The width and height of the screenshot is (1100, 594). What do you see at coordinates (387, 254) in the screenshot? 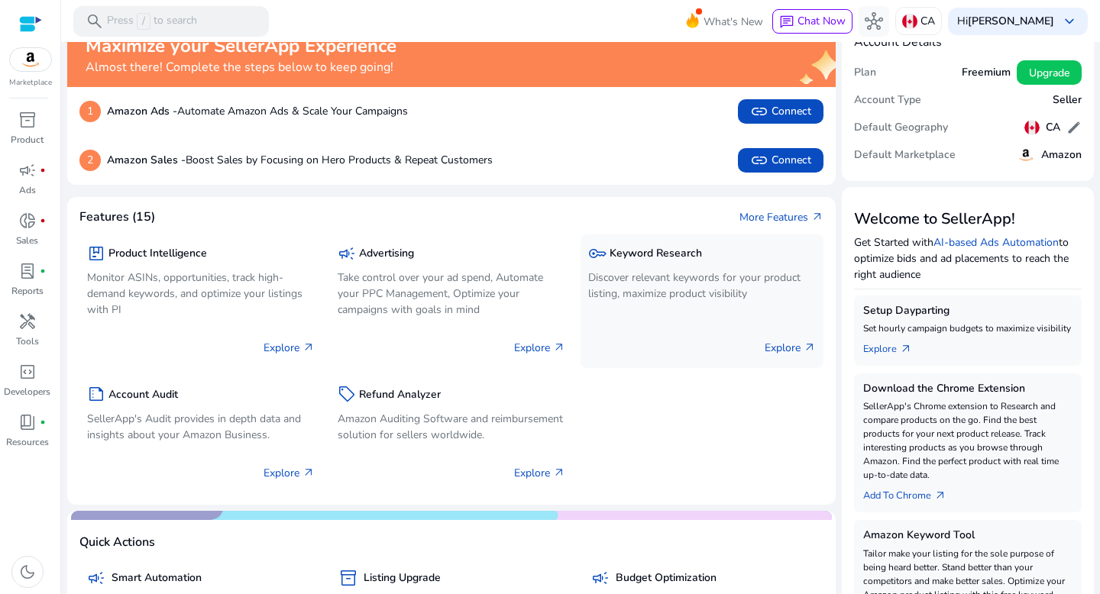
I see `h5: Advertising` at bounding box center [387, 254].